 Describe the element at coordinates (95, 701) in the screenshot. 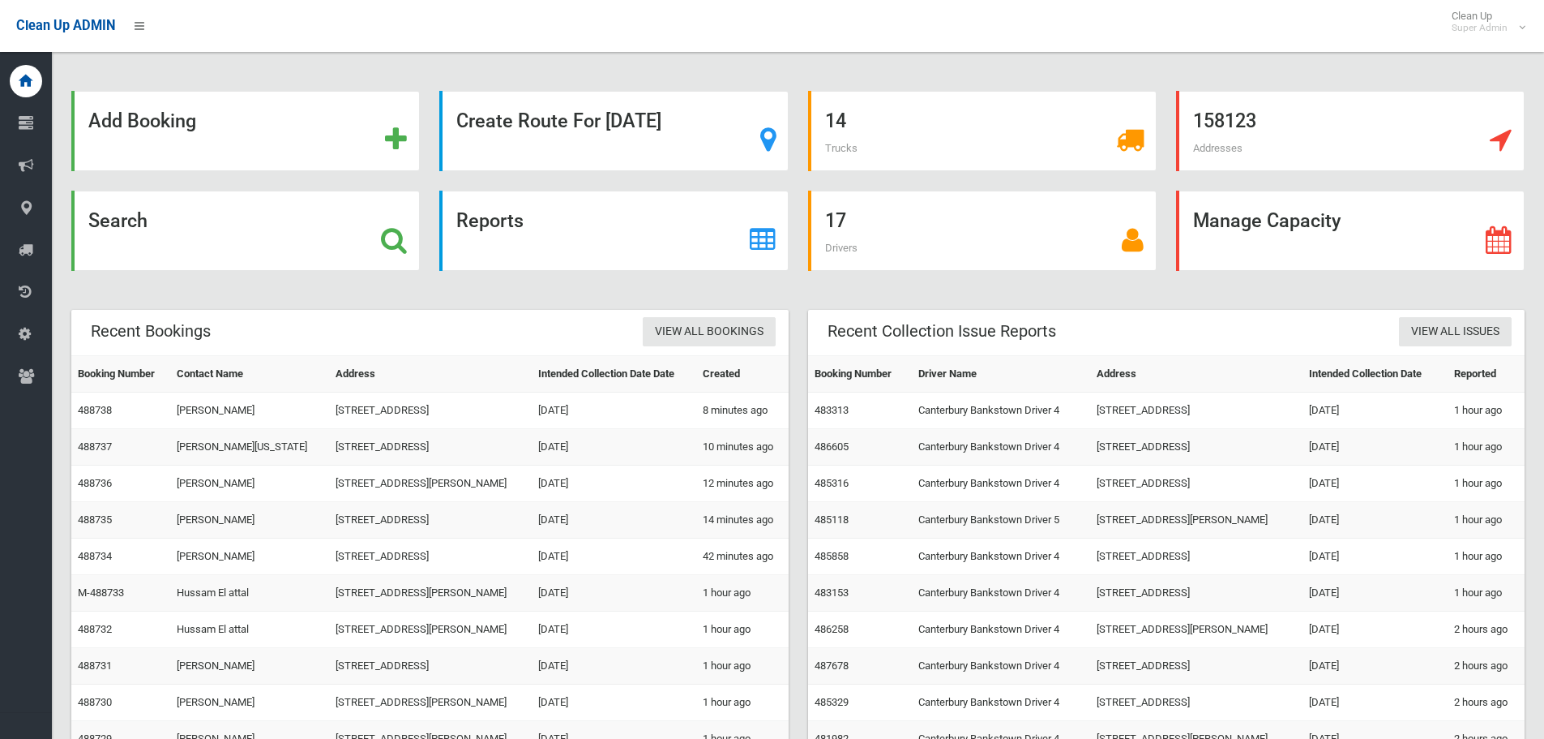

I see `a: 488730` at that location.